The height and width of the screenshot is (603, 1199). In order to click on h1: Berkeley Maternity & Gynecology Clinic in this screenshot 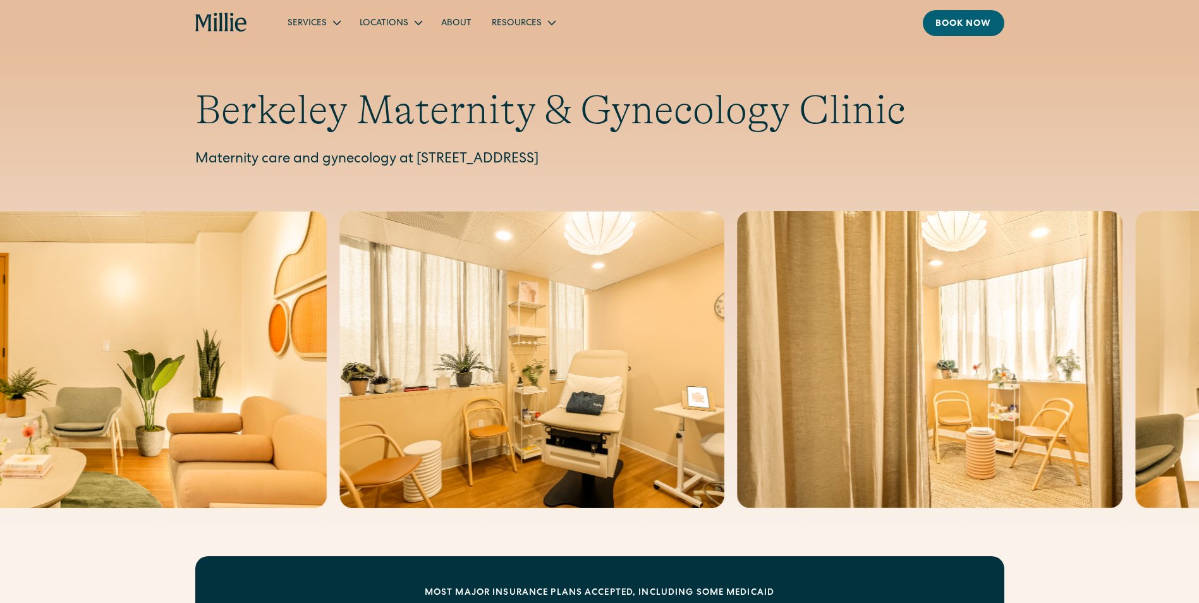, I will do `click(600, 110)`.